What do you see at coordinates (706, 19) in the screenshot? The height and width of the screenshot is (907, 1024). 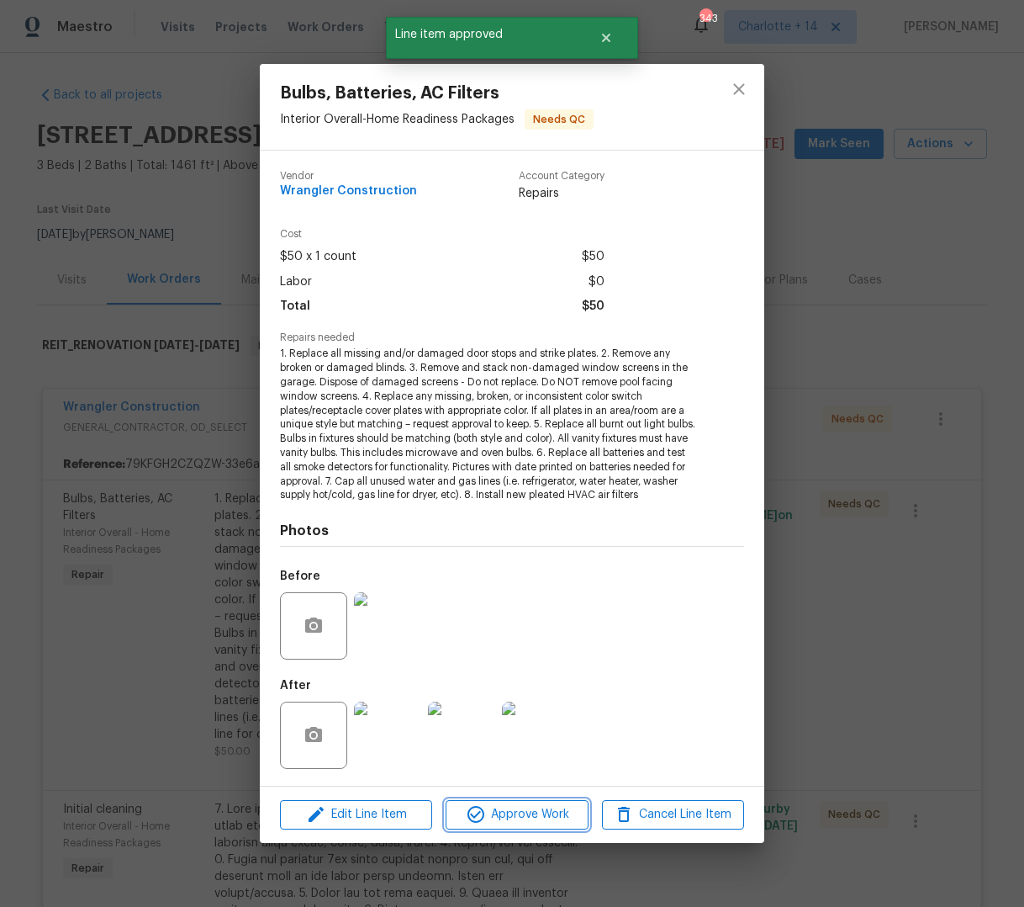 I see `div: 343` at bounding box center [706, 19].